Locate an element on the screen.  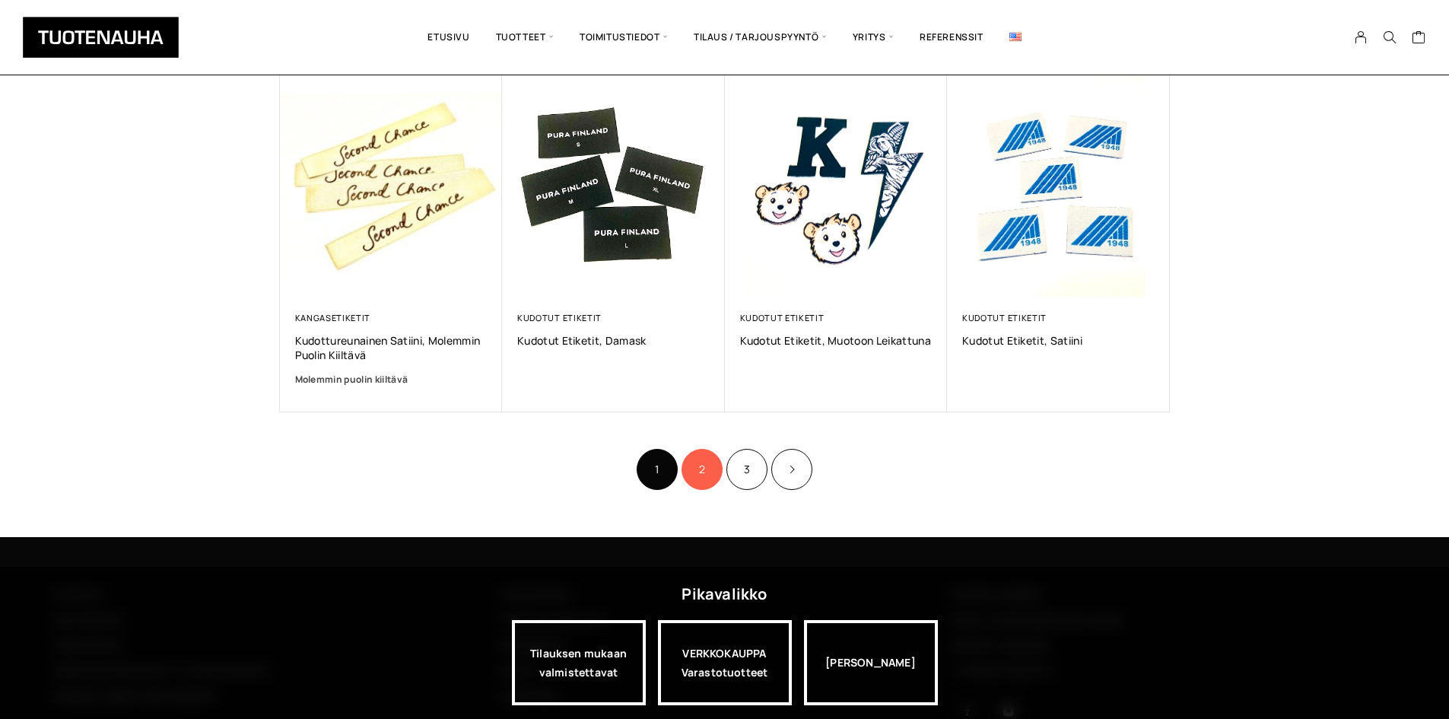
span: Yritys is located at coordinates (873, 37).